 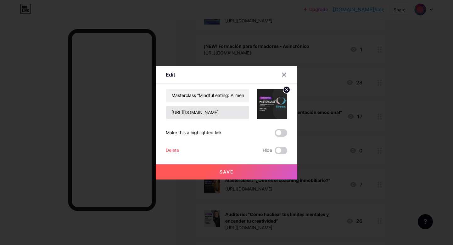 I want to click on div: Edit, so click(x=171, y=75).